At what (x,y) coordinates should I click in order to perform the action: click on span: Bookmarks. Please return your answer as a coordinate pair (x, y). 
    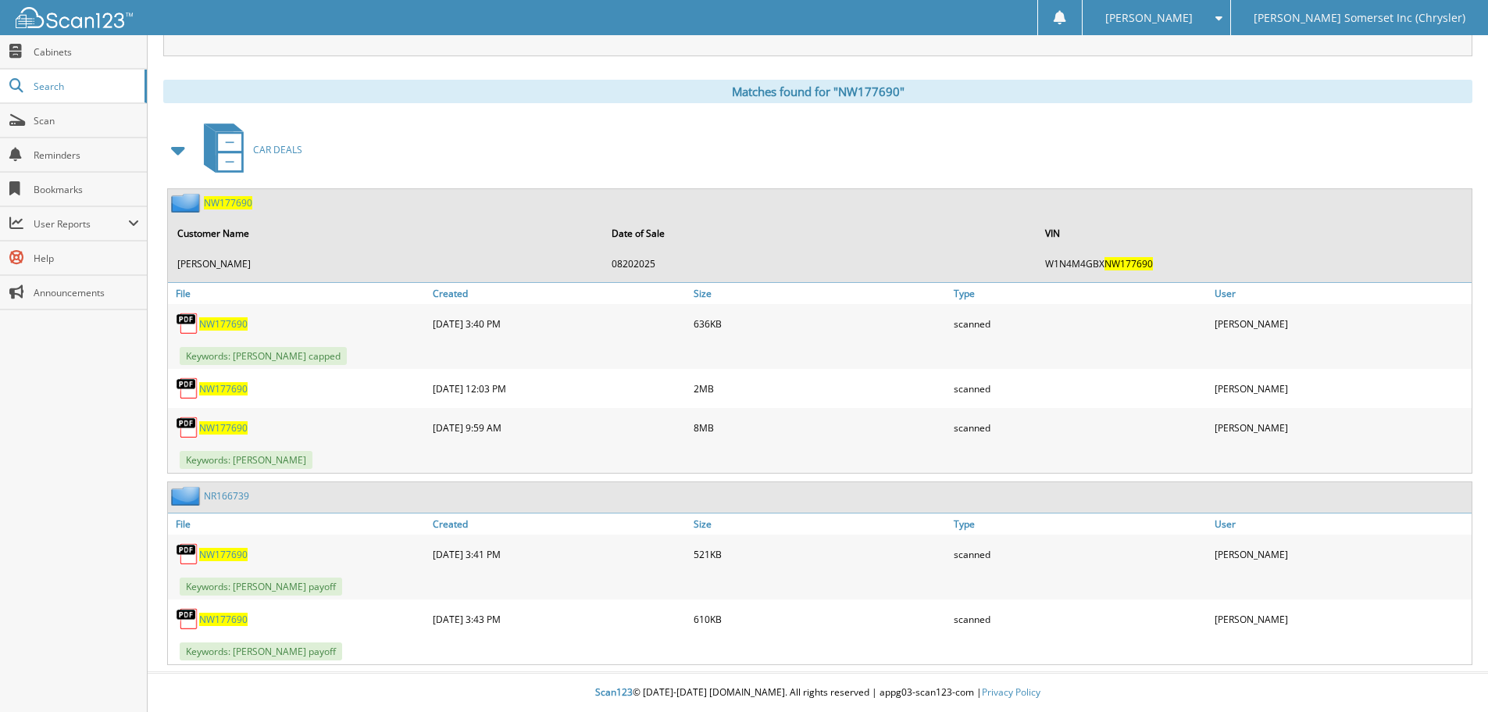
    Looking at the image, I should click on (86, 189).